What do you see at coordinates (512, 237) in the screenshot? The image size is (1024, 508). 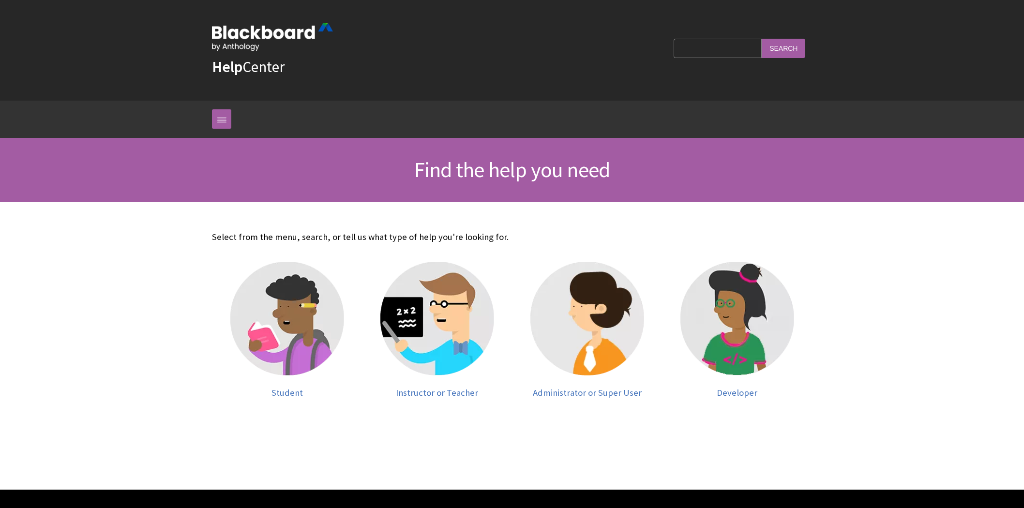 I see `p: Select from the menu, search, or tell us what type of help you're looking for.` at bounding box center [512, 237].